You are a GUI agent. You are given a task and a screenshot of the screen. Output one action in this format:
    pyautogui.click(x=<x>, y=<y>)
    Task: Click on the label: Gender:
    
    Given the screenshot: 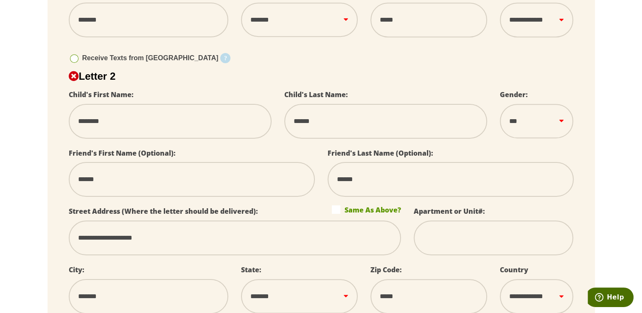 What is the action you would take?
    pyautogui.click(x=514, y=95)
    